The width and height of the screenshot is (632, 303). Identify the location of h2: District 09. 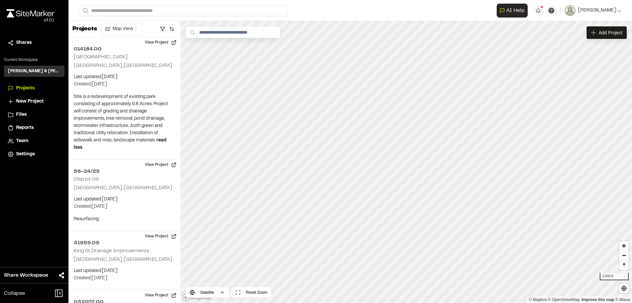
(86, 179).